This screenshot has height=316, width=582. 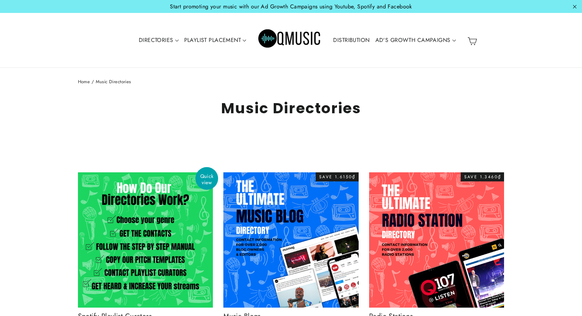 What do you see at coordinates (291, 82) in the screenshot?
I see `nav: breadcrumbs` at bounding box center [291, 82].